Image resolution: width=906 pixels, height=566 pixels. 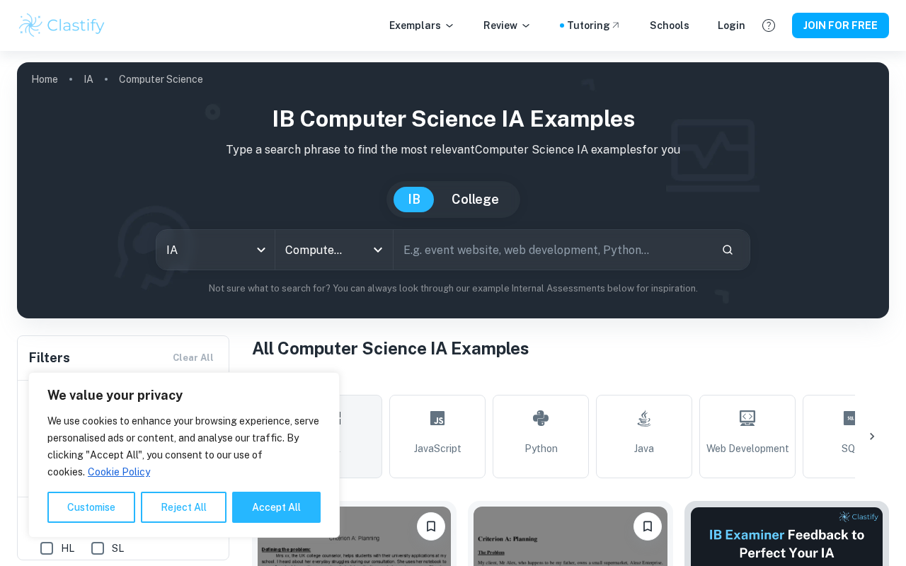 I want to click on p: Type a search phrase to find the most relevant Computer Science IA examples for you, so click(x=453, y=150).